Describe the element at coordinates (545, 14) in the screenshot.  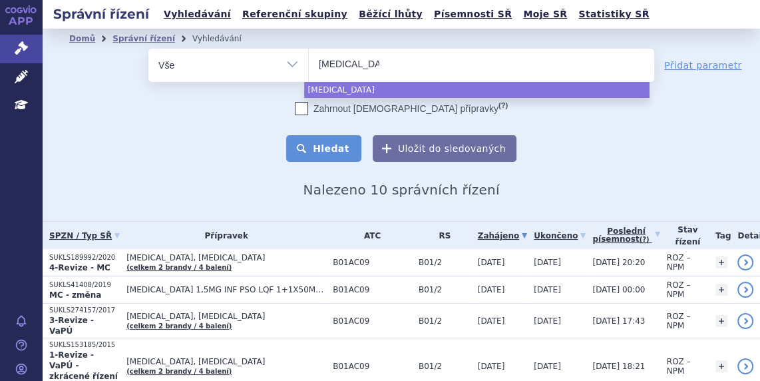
I see `a: Moje SŘ` at that location.